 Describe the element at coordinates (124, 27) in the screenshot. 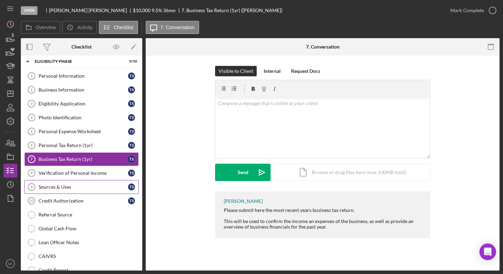

I see `label: Checklist` at that location.